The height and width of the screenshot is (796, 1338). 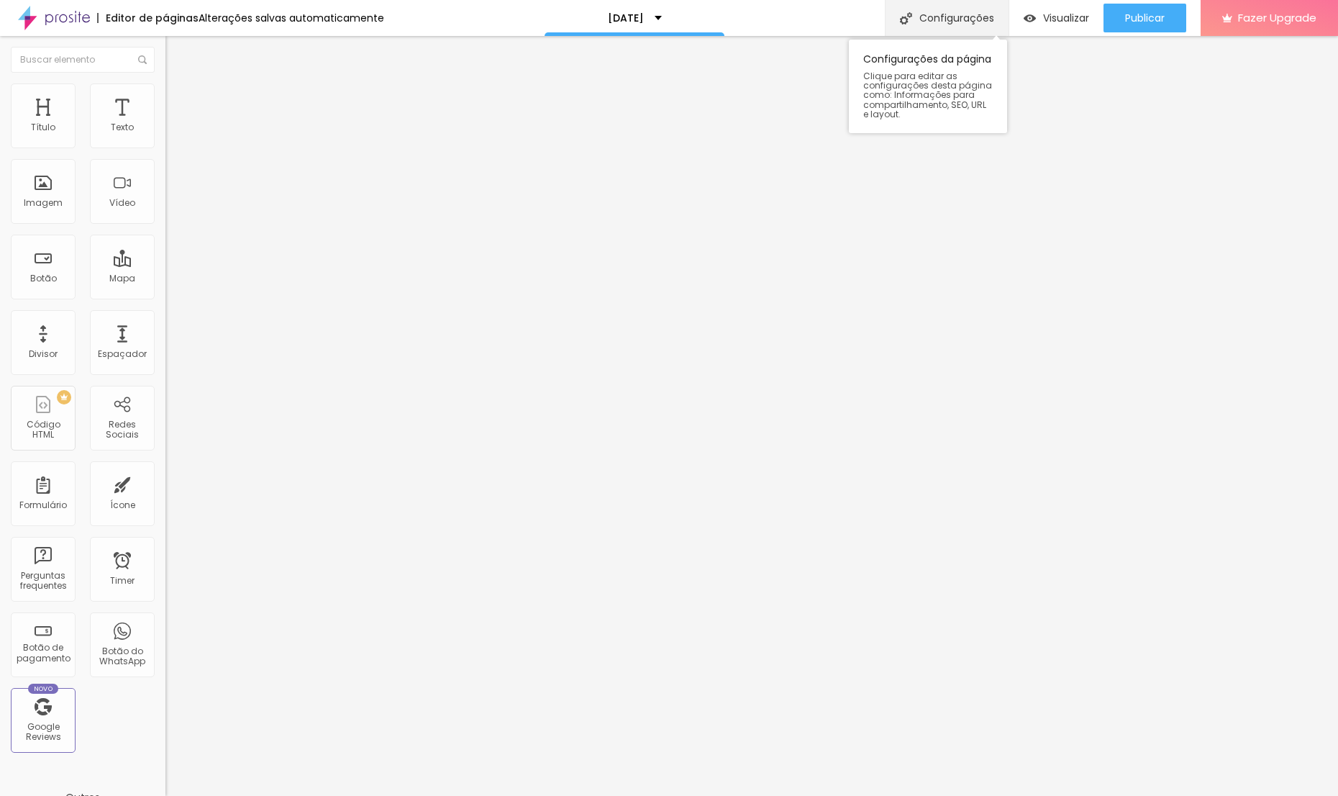 What do you see at coordinates (928, 86) in the screenshot?
I see `div: Configurações da página` at bounding box center [928, 86].